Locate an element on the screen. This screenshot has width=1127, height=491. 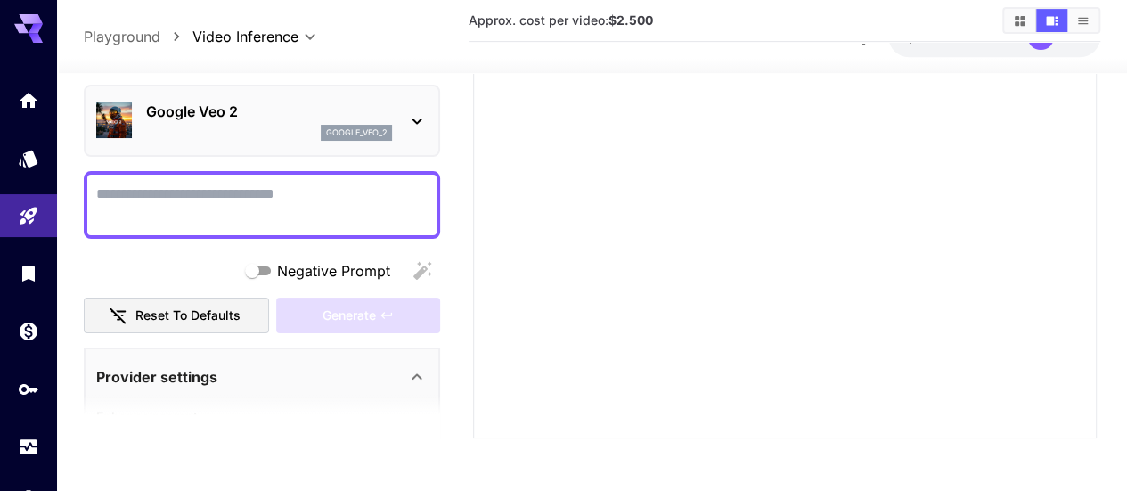
div: Library is located at coordinates (29, 273).